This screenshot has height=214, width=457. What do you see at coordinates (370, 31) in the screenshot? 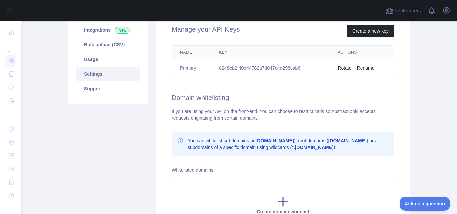
I see `button: Create a new key` at bounding box center [370, 31].